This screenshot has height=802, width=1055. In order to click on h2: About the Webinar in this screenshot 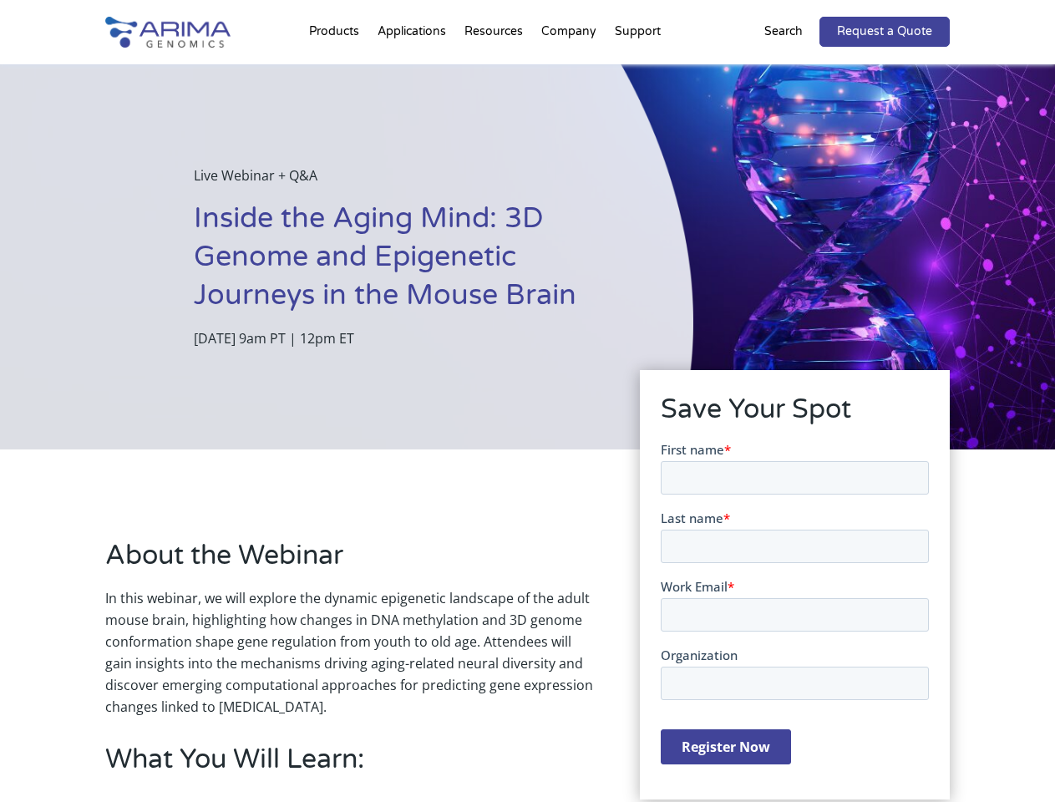, I will do `click(349, 562)`.